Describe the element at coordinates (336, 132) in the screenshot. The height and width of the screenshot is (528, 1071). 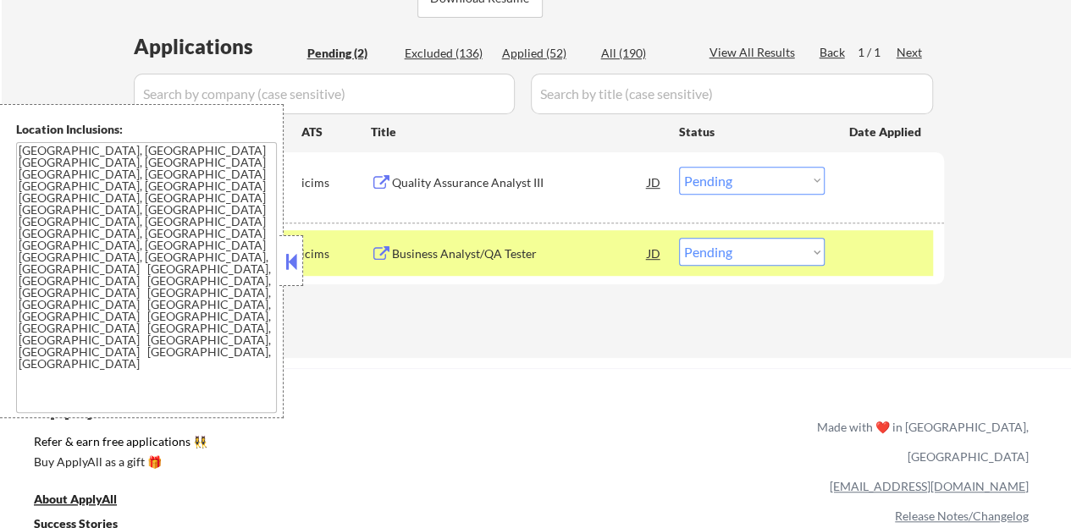
I see `div: ATS` at that location.